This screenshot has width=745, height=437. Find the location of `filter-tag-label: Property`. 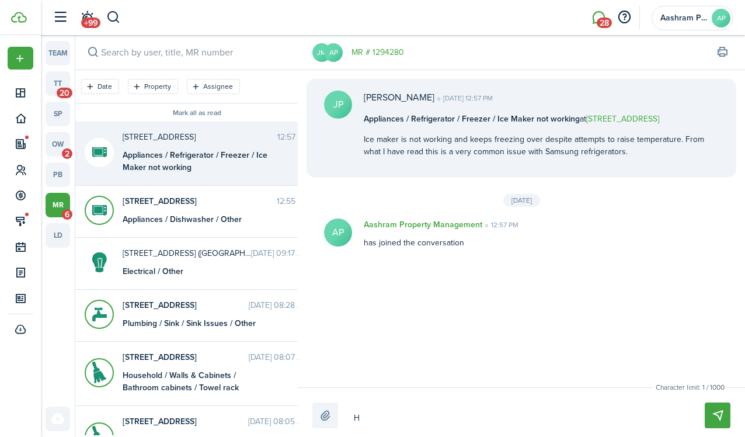

filter-tag-label: Property is located at coordinates (158, 86).